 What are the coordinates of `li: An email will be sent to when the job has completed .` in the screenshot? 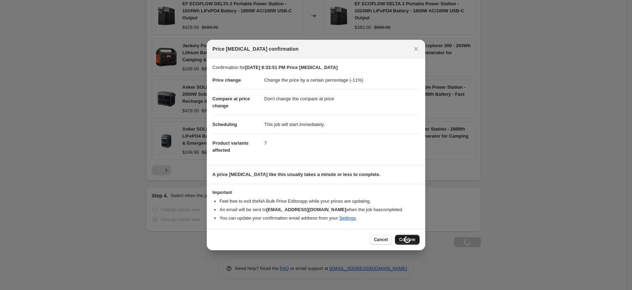 It's located at (319, 210).